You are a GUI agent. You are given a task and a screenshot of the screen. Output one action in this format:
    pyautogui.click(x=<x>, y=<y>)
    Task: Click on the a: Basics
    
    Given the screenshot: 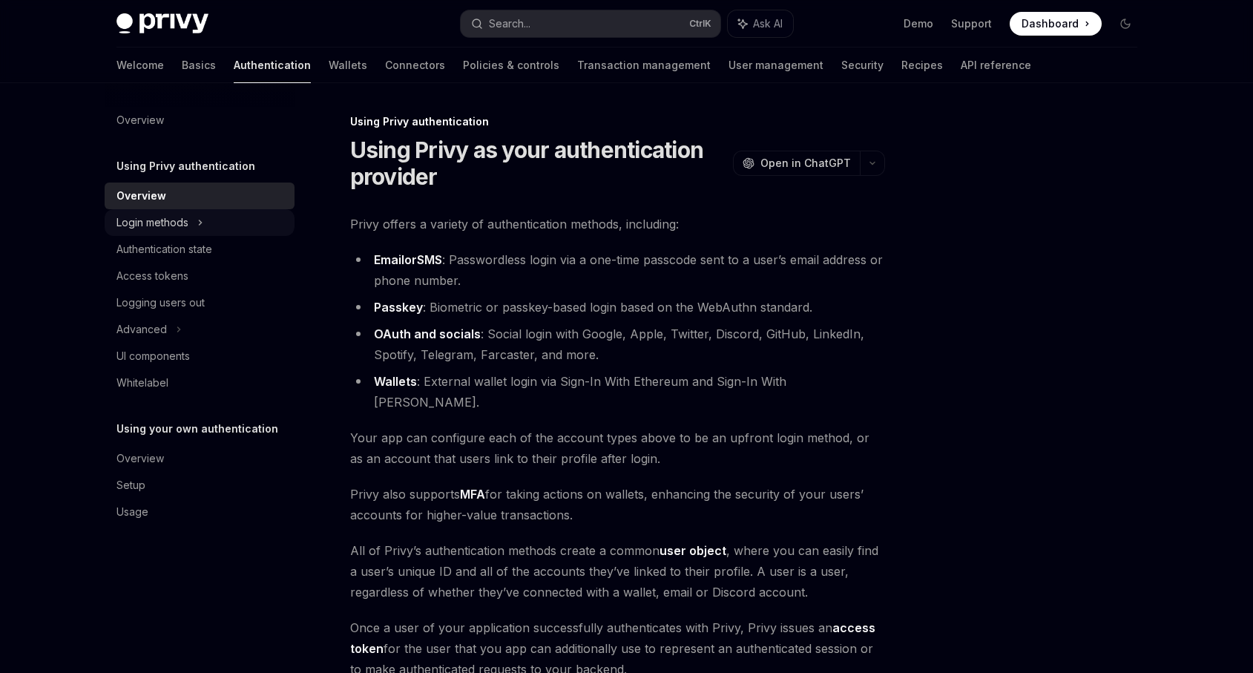 What is the action you would take?
    pyautogui.click(x=199, y=65)
    